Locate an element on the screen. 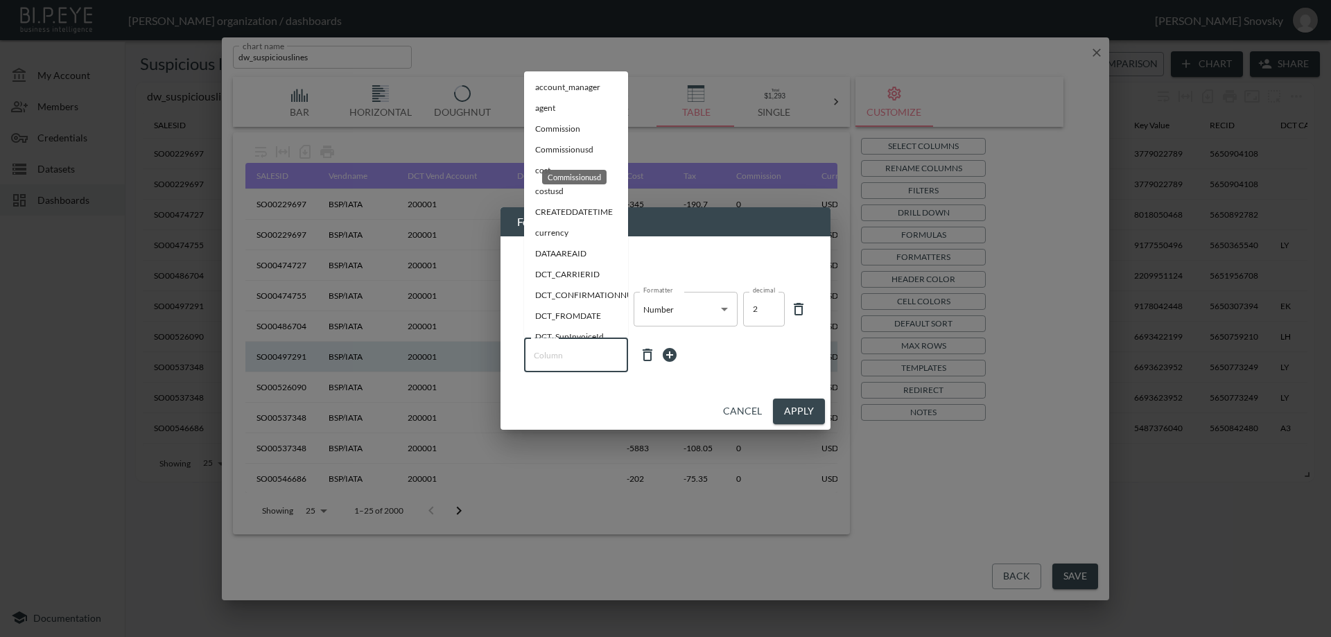 The height and width of the screenshot is (637, 1331). li: Commissionusd is located at coordinates (576, 150).